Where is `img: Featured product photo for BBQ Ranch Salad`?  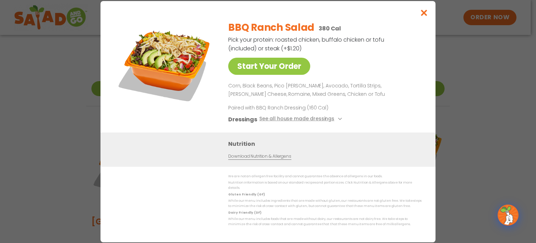
img: Featured product photo for BBQ Ranch Salad is located at coordinates (165, 64).